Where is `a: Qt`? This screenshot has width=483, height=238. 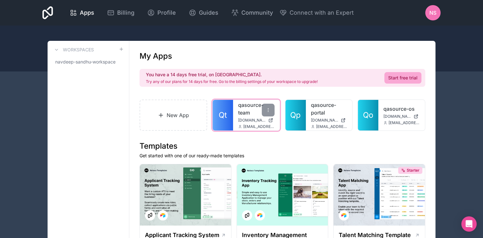 a: Qt is located at coordinates (223, 115).